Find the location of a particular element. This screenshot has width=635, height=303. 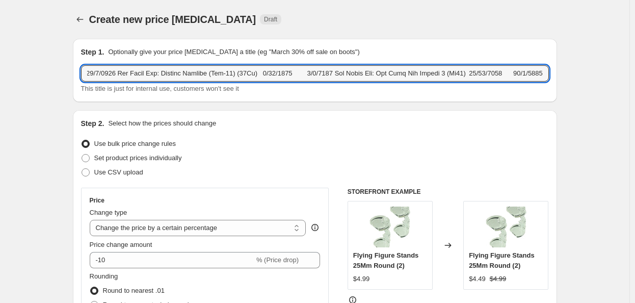

div: help is located at coordinates (315, 227).